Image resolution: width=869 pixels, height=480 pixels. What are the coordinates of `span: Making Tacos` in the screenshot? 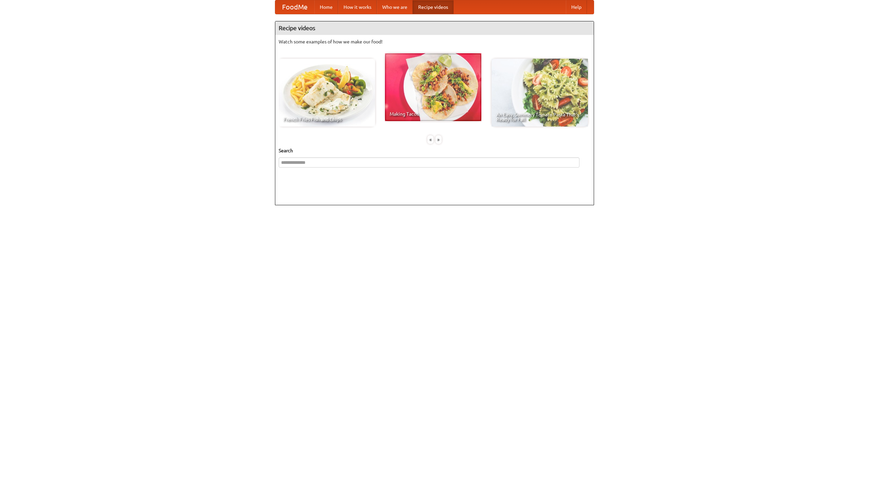 It's located at (433, 114).